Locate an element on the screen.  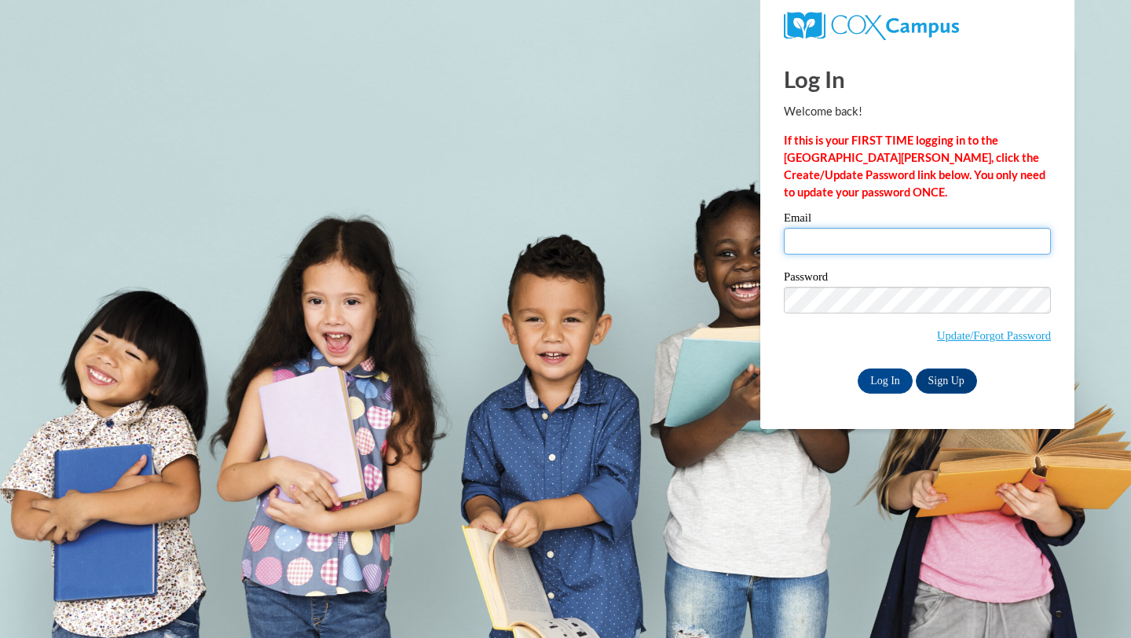
a: Update/Forgot Password is located at coordinates (993, 335).